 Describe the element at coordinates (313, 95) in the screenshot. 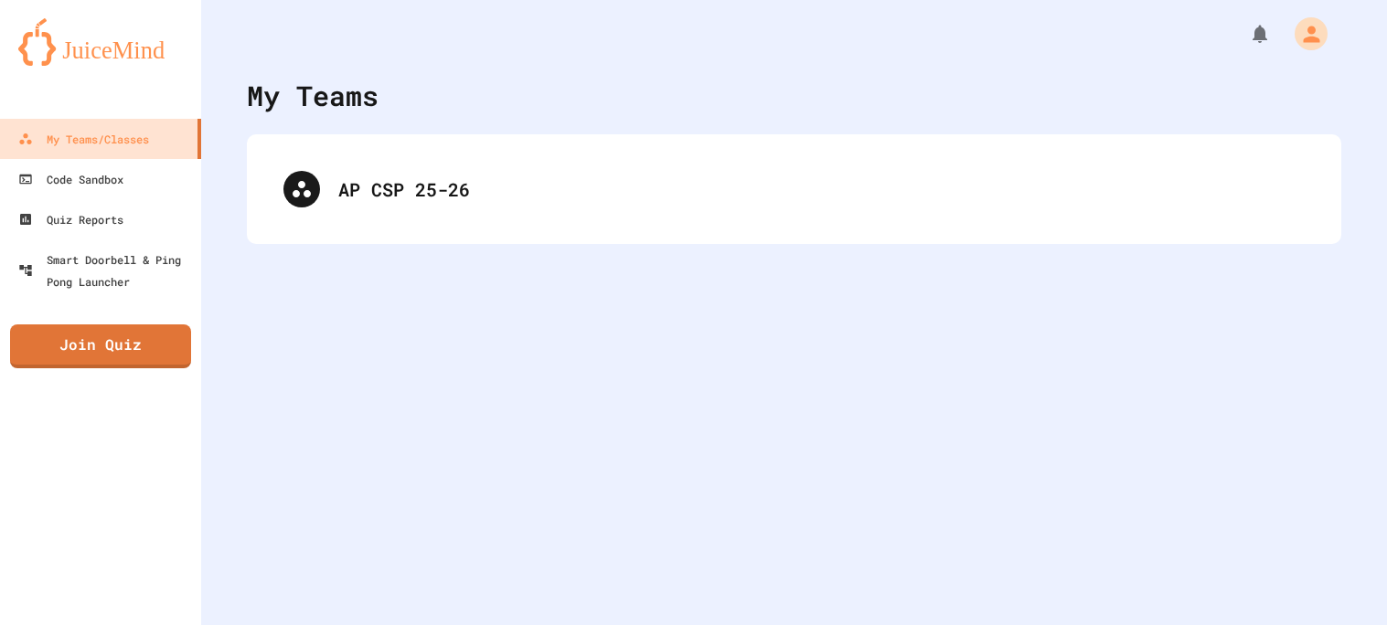

I see `div: My Teams` at that location.